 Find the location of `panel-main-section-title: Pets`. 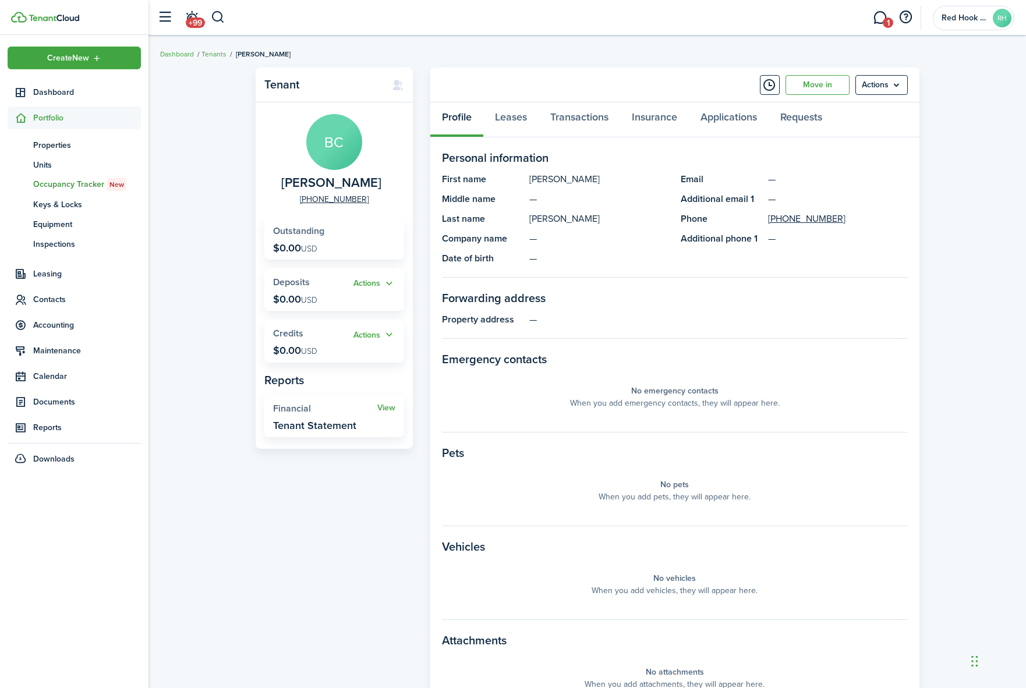

panel-main-section-title: Pets is located at coordinates (675, 453).